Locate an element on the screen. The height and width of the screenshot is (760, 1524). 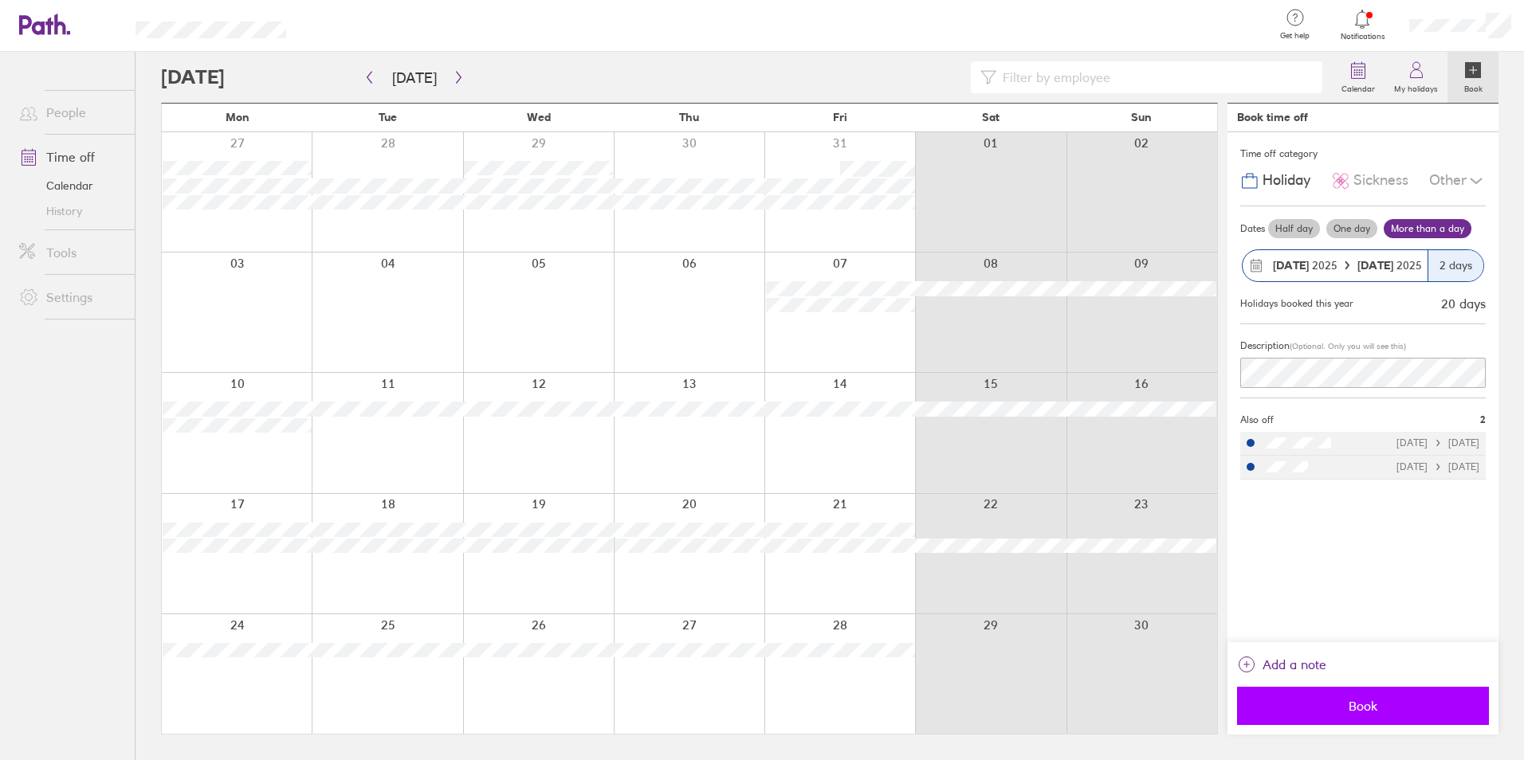
label: One day is located at coordinates (1352, 229).